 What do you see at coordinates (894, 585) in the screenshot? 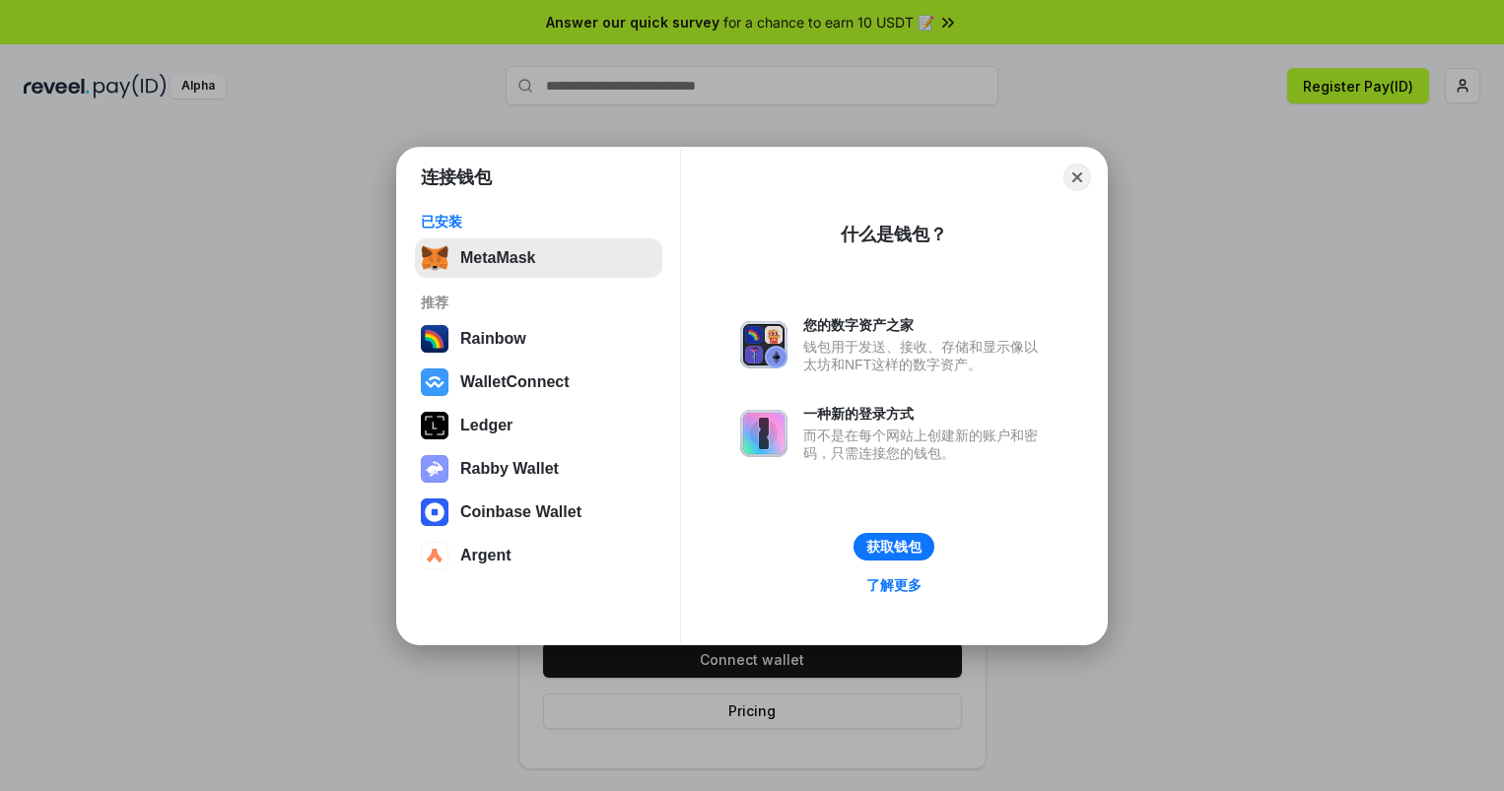
I see `a: 了解更多` at bounding box center [894, 585].